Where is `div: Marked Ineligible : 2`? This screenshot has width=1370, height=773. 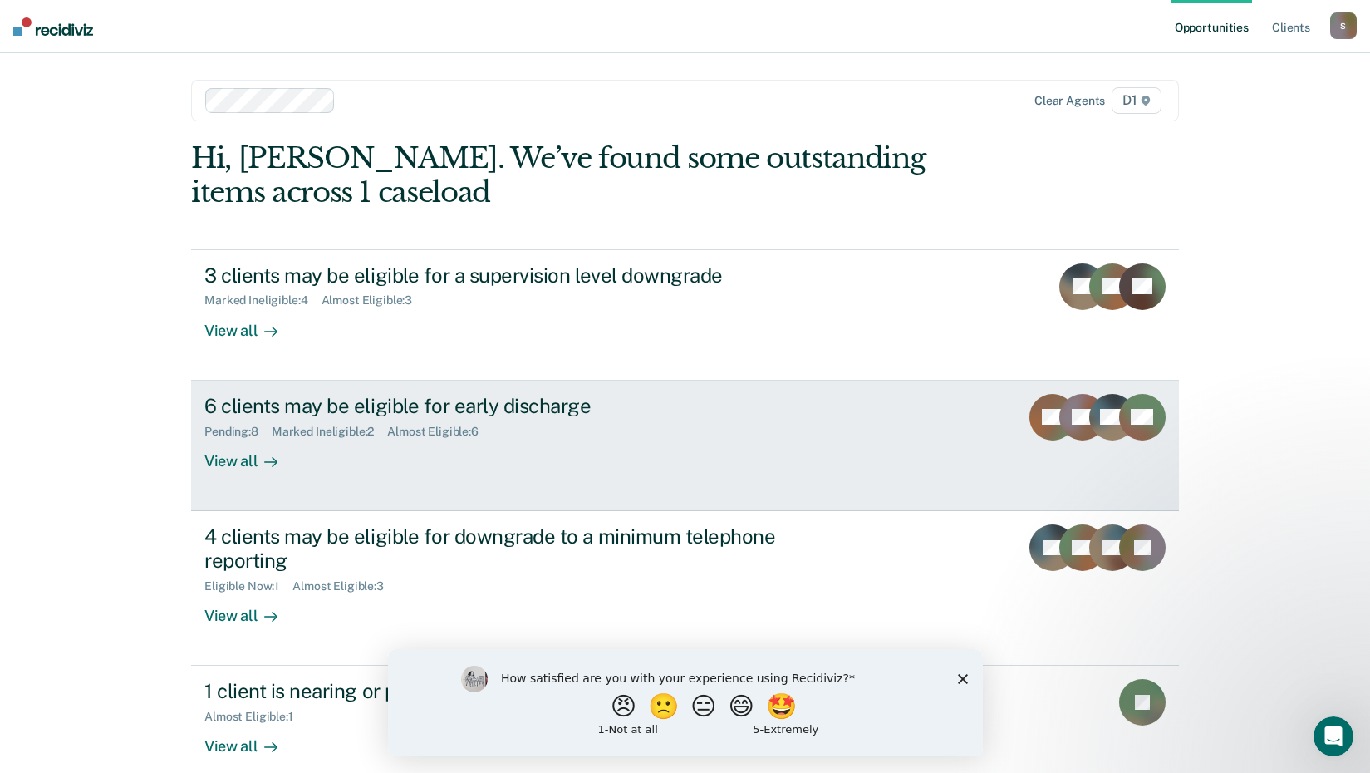
div: Marked Ineligible : 2 is located at coordinates (329, 431).